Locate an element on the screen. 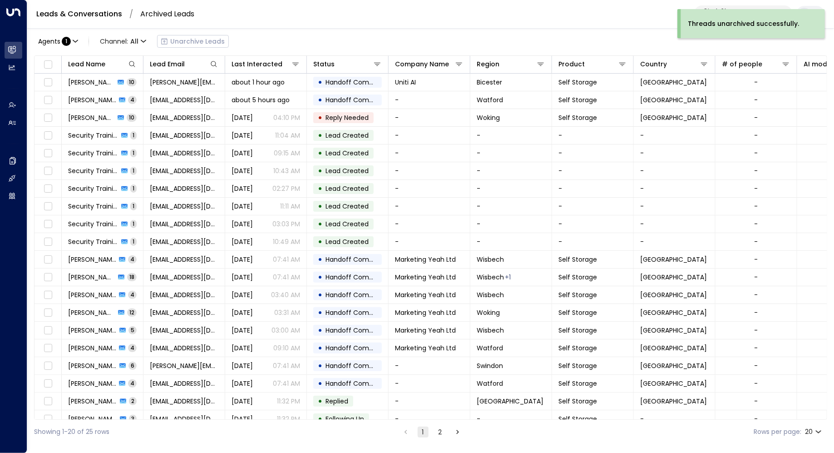 The width and height of the screenshot is (834, 453). span: 1 is located at coordinates (133, 153).